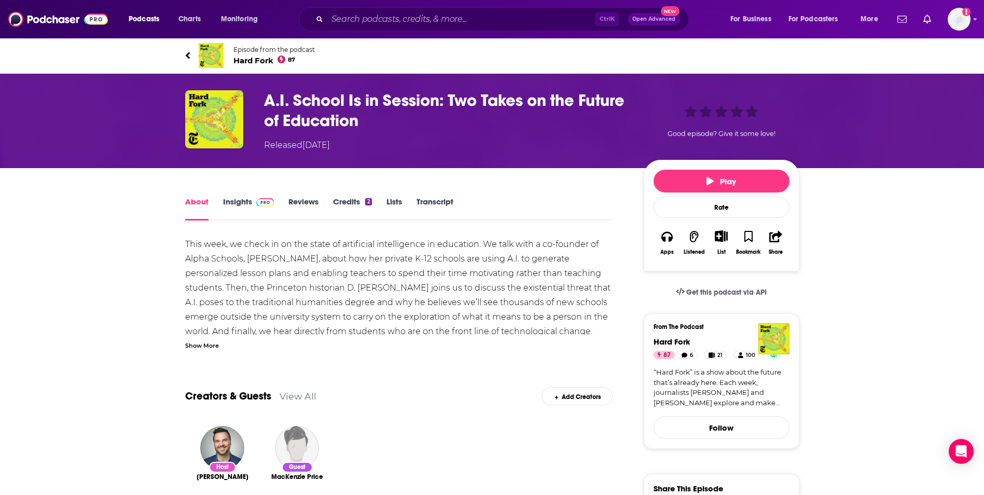 The height and width of the screenshot is (495, 984). Describe the element at coordinates (748, 242) in the screenshot. I see `button: Bookmark` at that location.